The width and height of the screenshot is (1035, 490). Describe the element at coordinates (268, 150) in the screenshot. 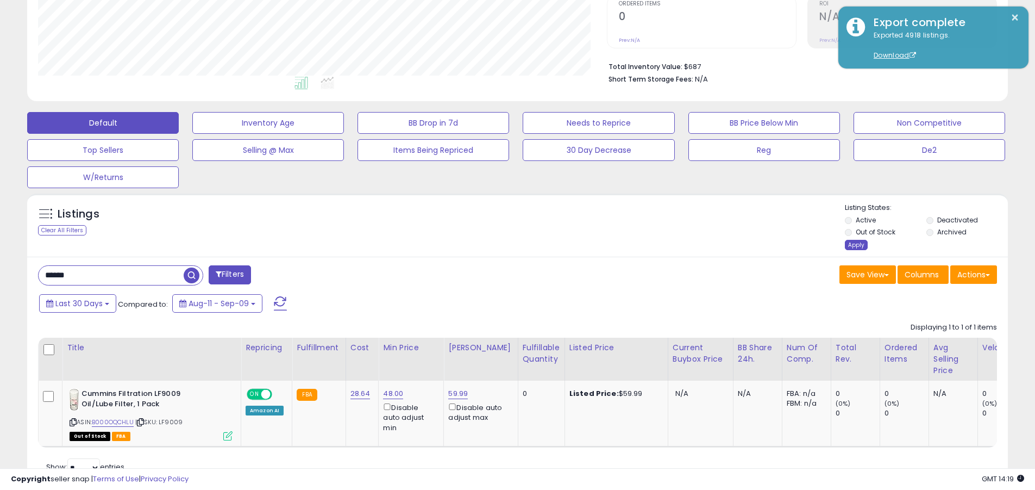

I see `button: Selling @ Max` at that location.